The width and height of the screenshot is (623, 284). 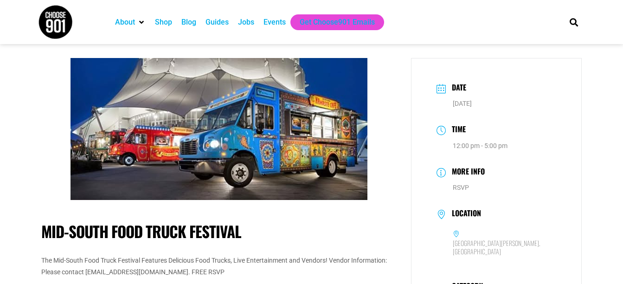 I want to click on a: Guides, so click(x=217, y=22).